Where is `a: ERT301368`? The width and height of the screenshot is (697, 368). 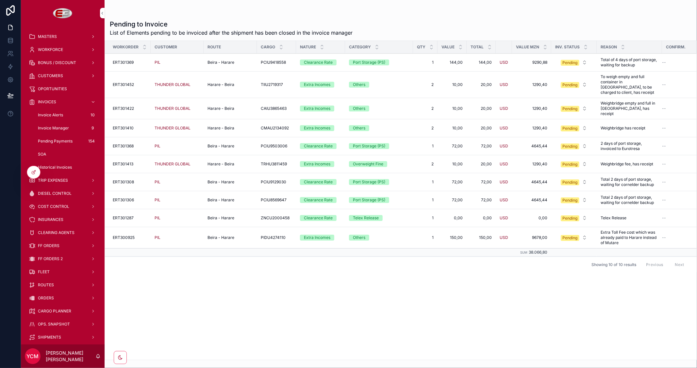 a: ERT301368 is located at coordinates (130, 146).